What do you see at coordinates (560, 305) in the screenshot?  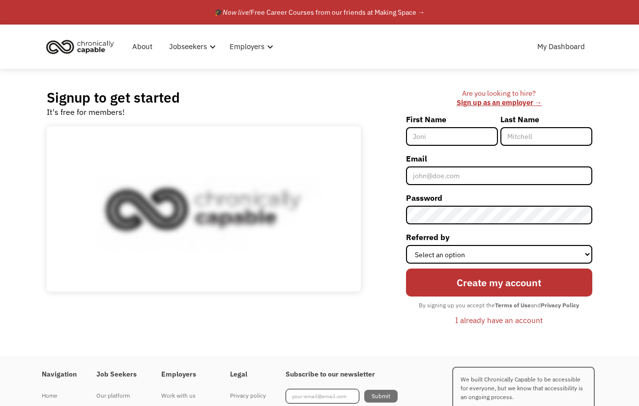 I see `strong: Privacy Policy` at bounding box center [560, 305].